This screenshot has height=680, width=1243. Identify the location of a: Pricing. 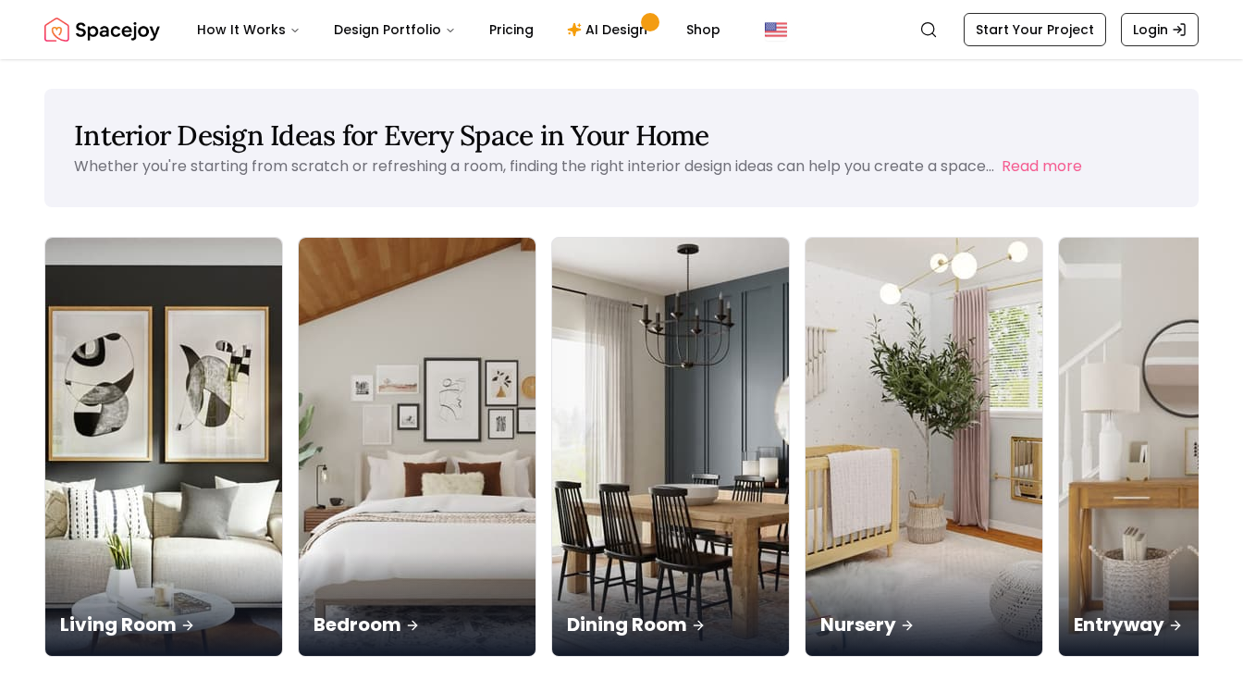
(511, 30).